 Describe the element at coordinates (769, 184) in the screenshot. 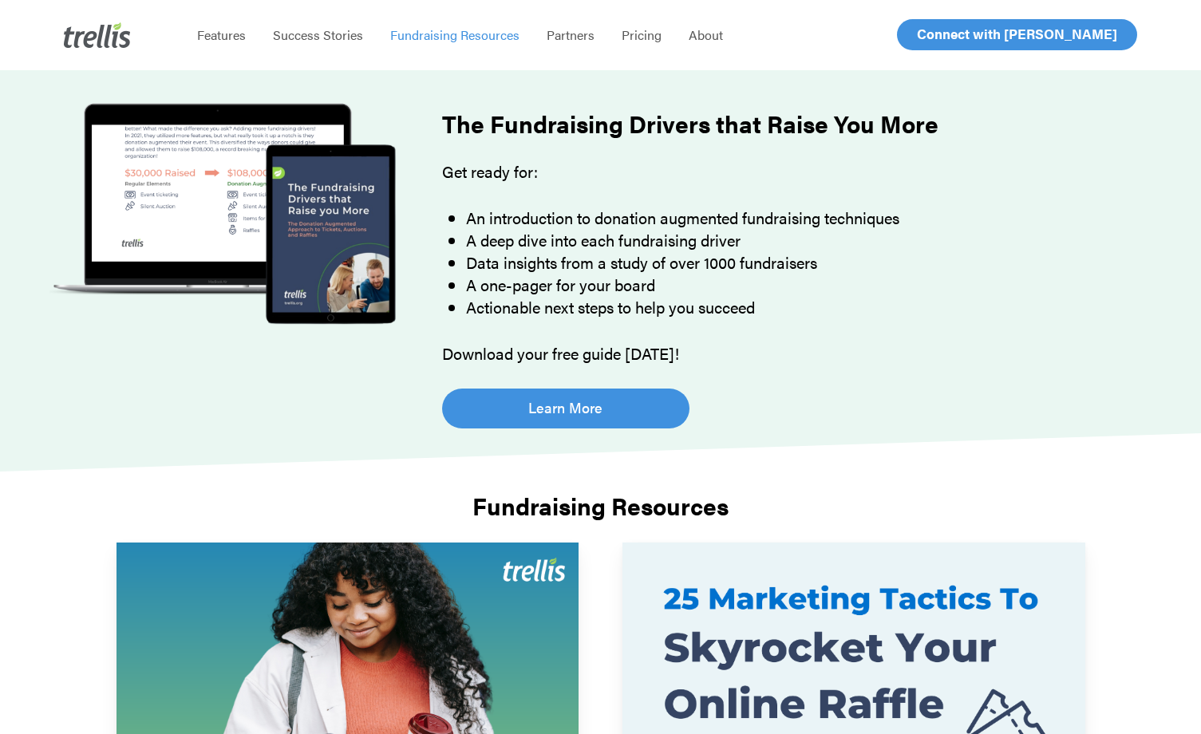

I see `p: Get ready for:` at that location.